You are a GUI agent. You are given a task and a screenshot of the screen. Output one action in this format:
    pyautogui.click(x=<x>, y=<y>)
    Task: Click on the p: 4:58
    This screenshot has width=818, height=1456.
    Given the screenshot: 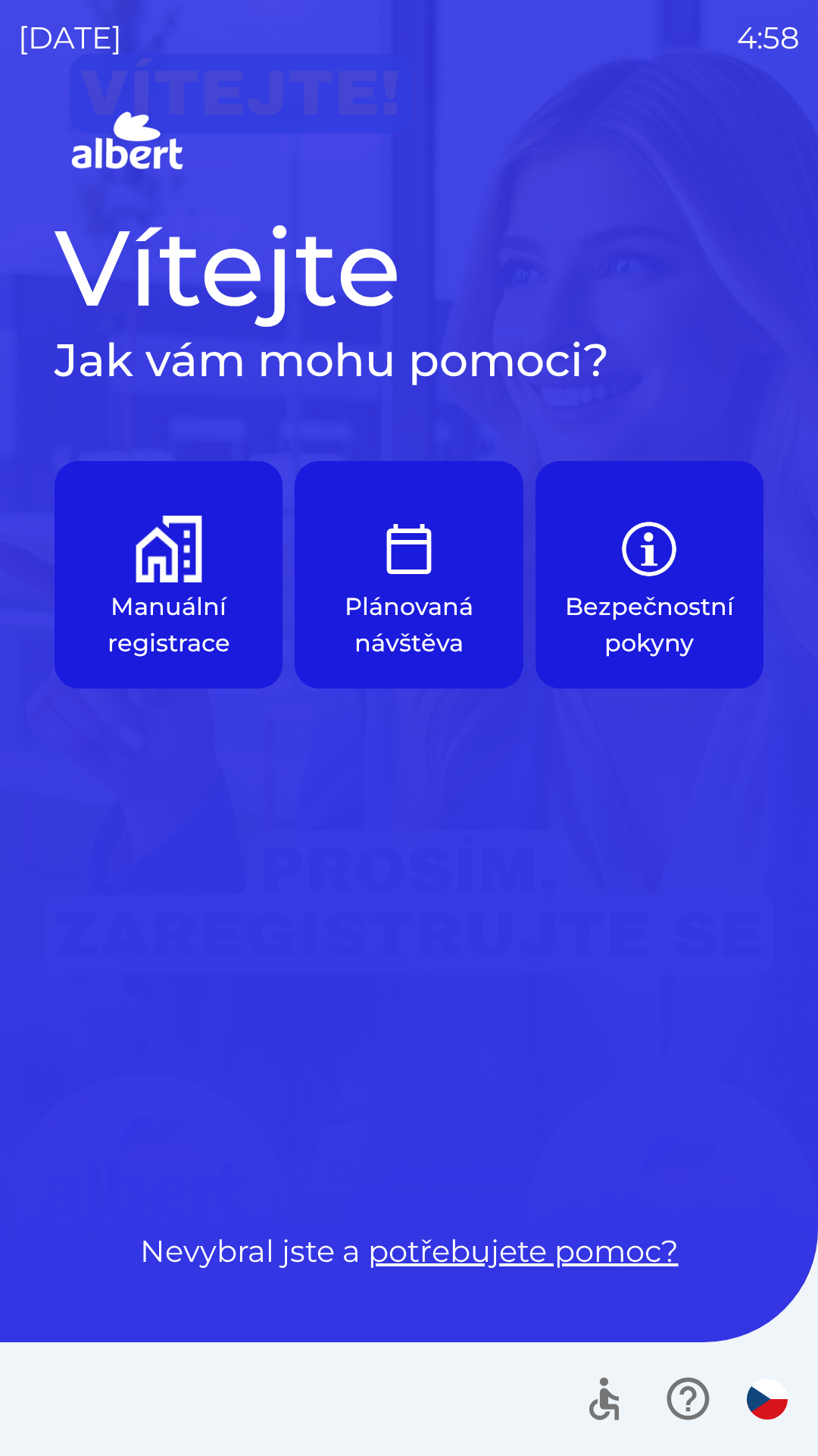 What is the action you would take?
    pyautogui.click(x=769, y=38)
    